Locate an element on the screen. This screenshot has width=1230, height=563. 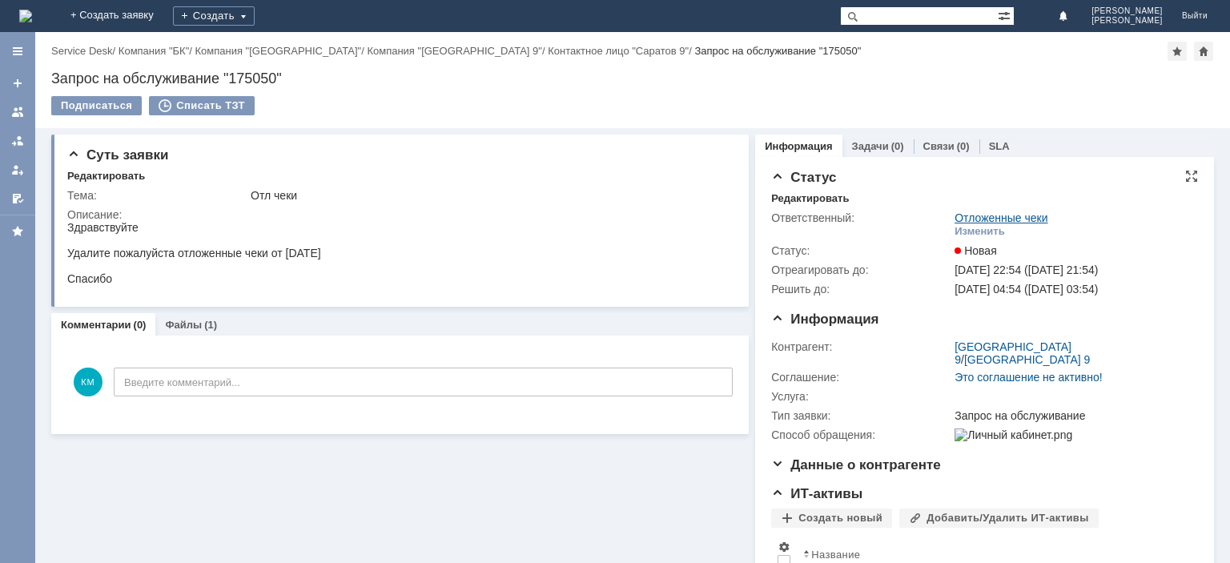
div: Отреагировать до: is located at coordinates (861, 270).